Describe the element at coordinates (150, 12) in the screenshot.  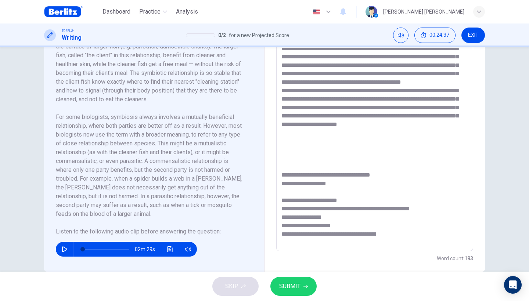
I see `span: Practice` at that location.